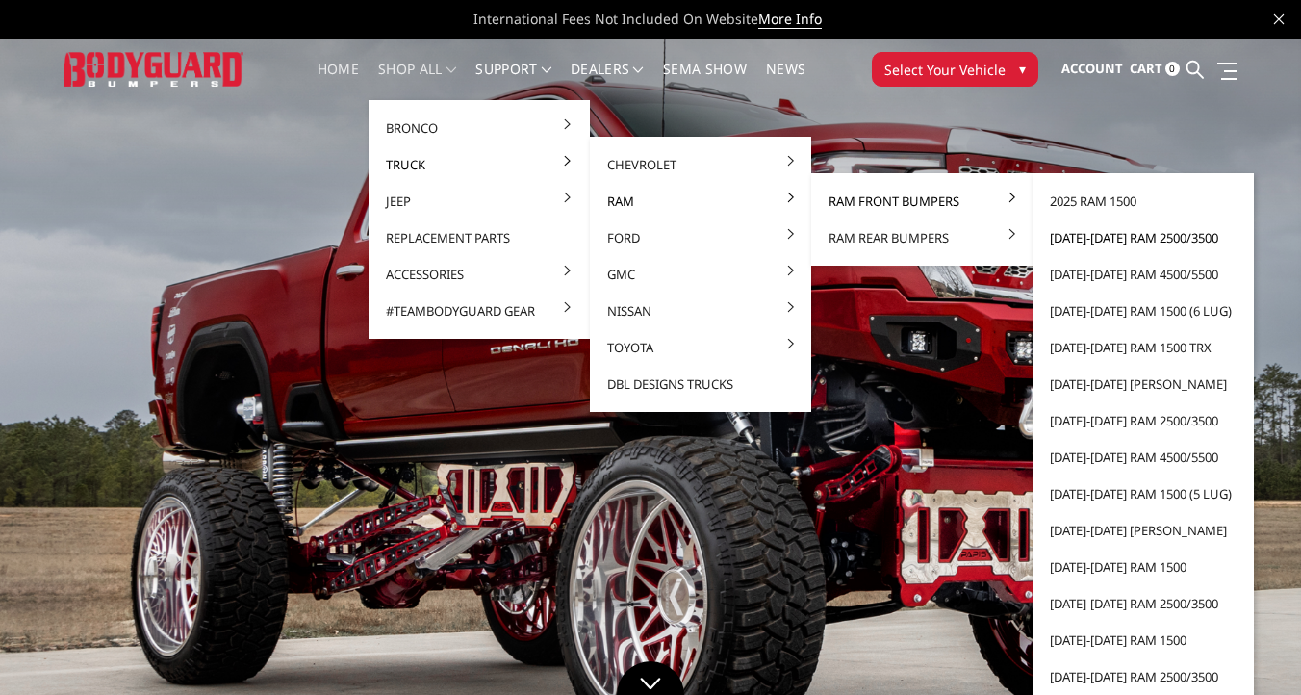 Image resolution: width=1301 pixels, height=695 pixels. Describe the element at coordinates (955, 69) in the screenshot. I see `button: Select Your Vehicle` at that location.